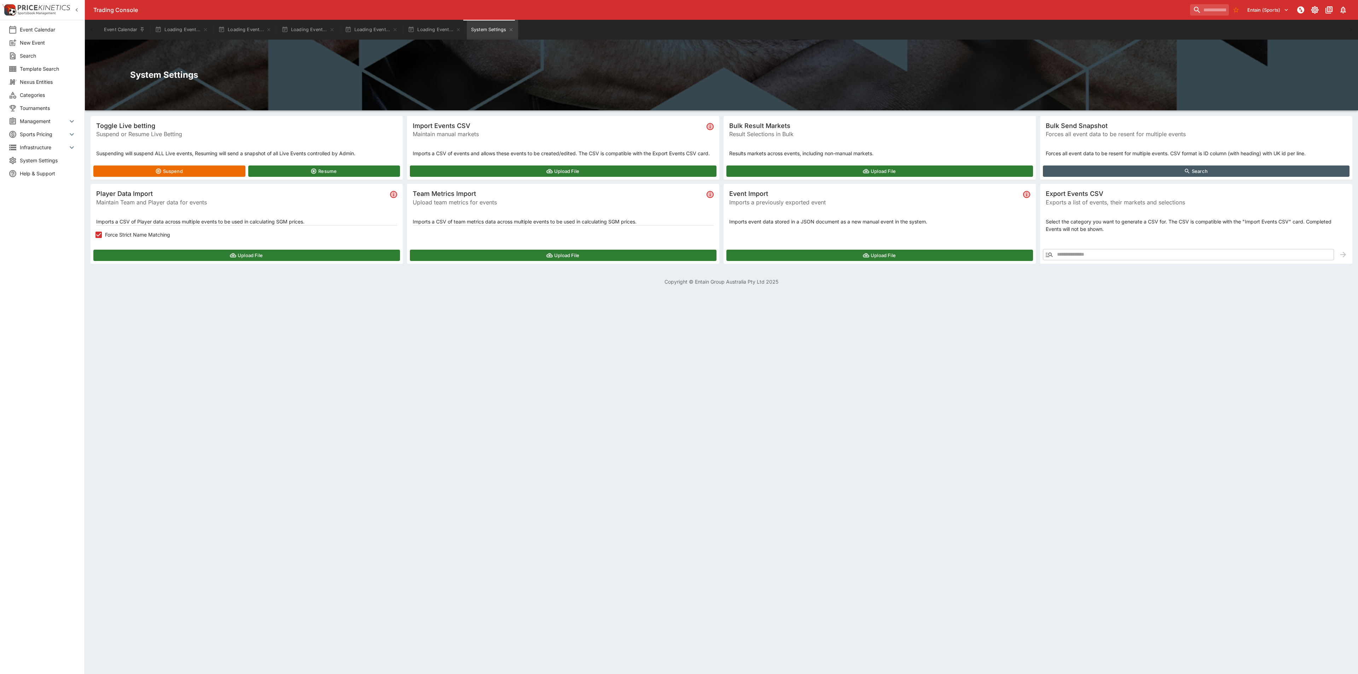 The image size is (1358, 674). Describe the element at coordinates (721, 281) in the screenshot. I see `p: Copyright © Entain Group Australia Pty Ltd 2025` at that location.